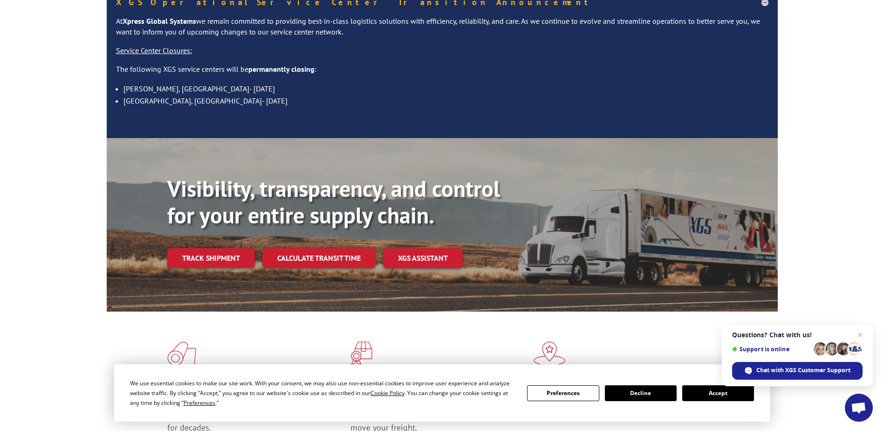  Describe the element at coordinates (641, 393) in the screenshot. I see `button: Decline` at that location.